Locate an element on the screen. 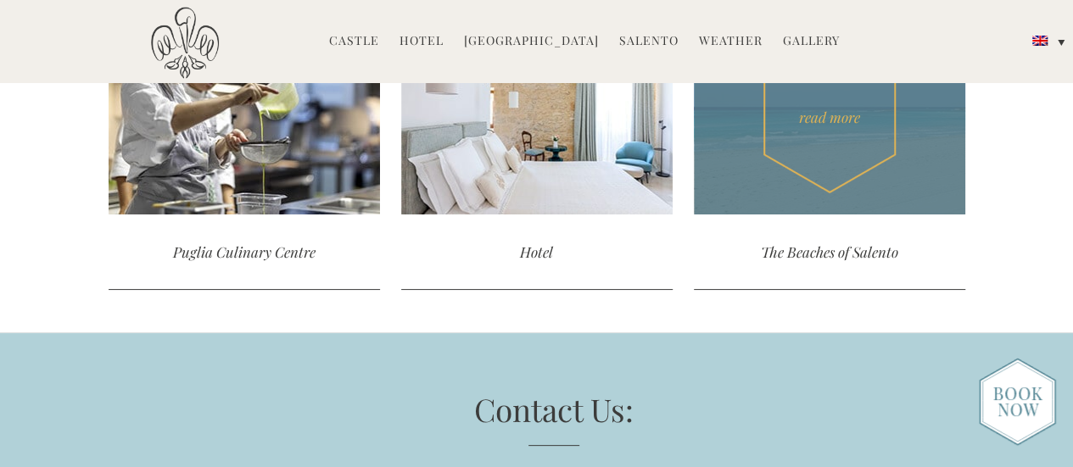 Image resolution: width=1073 pixels, height=467 pixels. a: Puglia Culinary Centre is located at coordinates (244, 154).